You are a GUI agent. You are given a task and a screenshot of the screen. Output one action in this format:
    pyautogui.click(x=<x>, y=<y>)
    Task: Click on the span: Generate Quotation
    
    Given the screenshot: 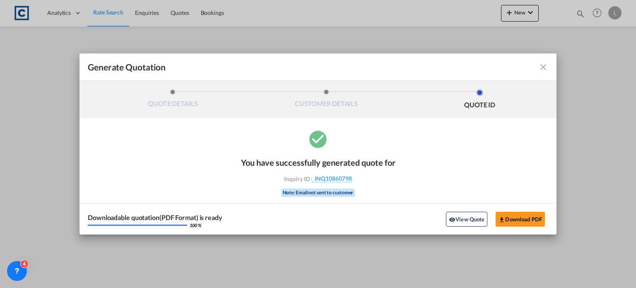 What is the action you would take?
    pyautogui.click(x=127, y=67)
    